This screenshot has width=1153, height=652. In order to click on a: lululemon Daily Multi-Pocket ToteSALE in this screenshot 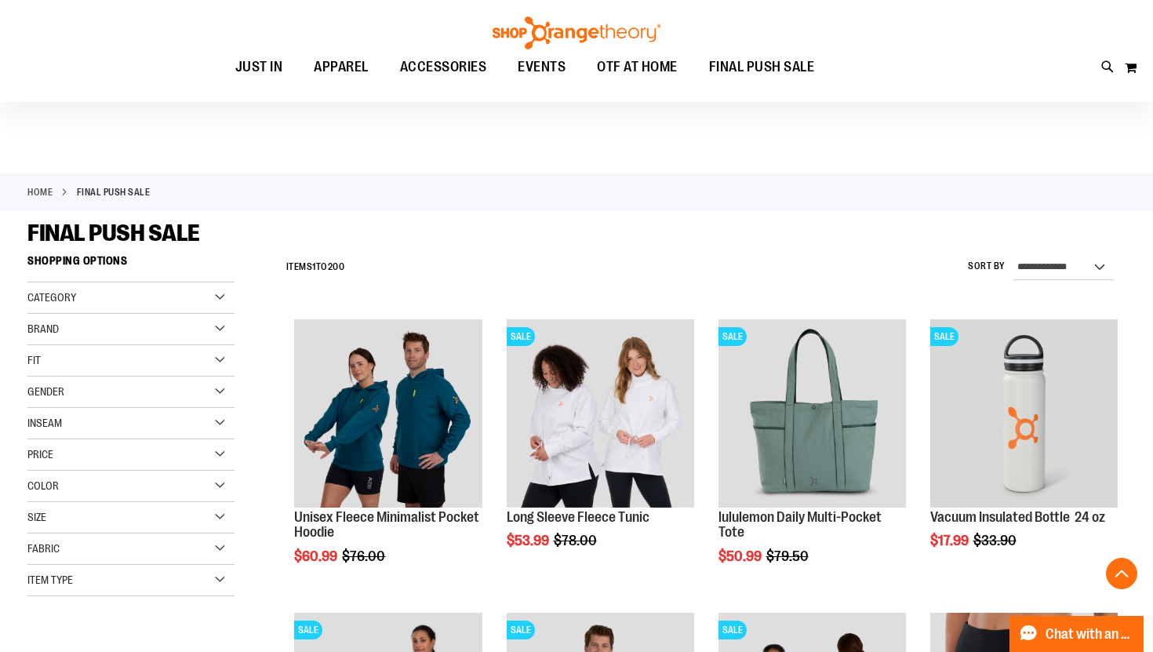, I will do `click(812, 414)`.